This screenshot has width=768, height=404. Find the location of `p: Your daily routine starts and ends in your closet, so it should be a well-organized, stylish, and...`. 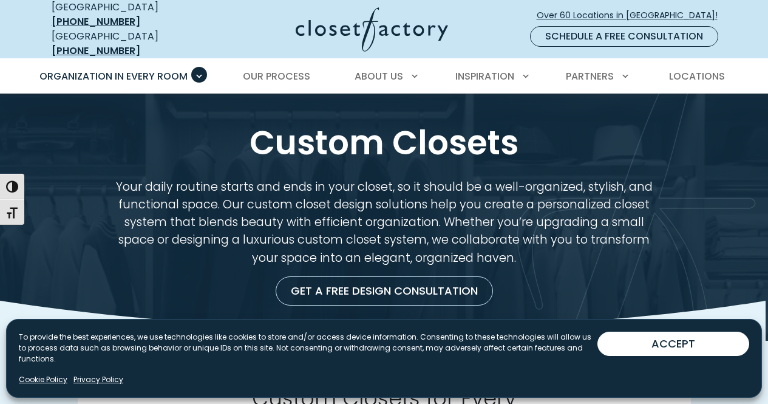

p: Your daily routine starts and ends in your closet, so it should be a well-organized, stylish, and... is located at coordinates (384, 222).